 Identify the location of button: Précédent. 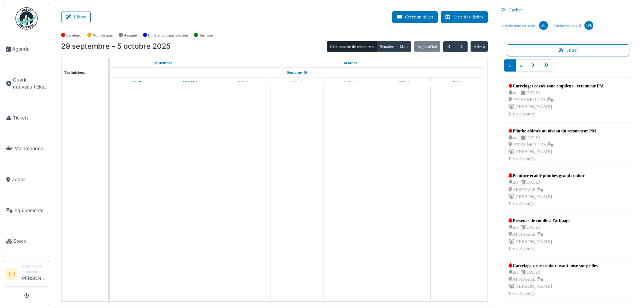
(449, 46).